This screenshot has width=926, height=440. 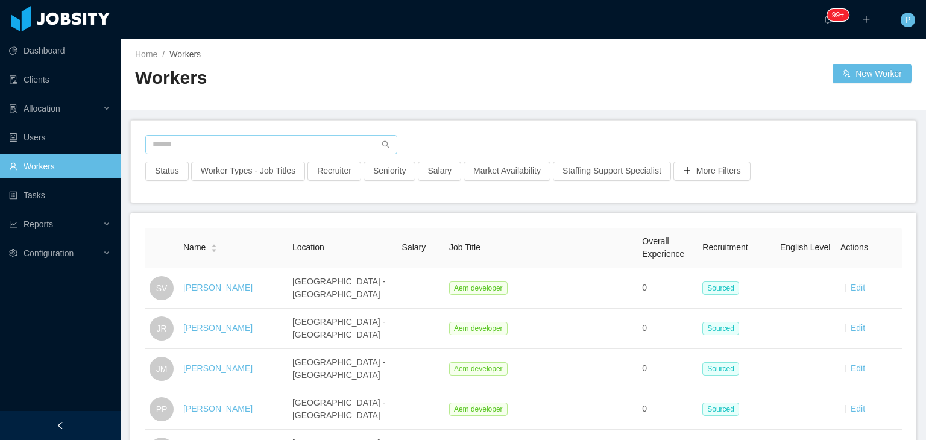 What do you see at coordinates (60, 137) in the screenshot?
I see `a: icon: robotUsers` at bounding box center [60, 137].